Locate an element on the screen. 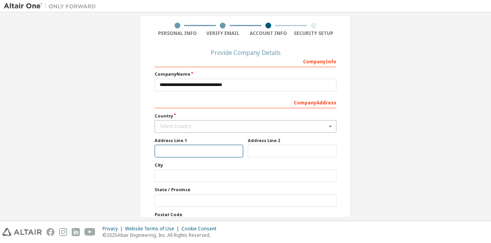  label: Address Line 2 is located at coordinates (292, 140).